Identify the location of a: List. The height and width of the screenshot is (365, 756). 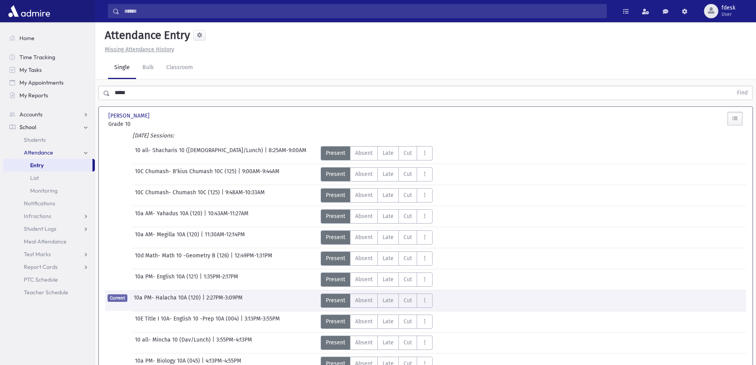
(49, 178).